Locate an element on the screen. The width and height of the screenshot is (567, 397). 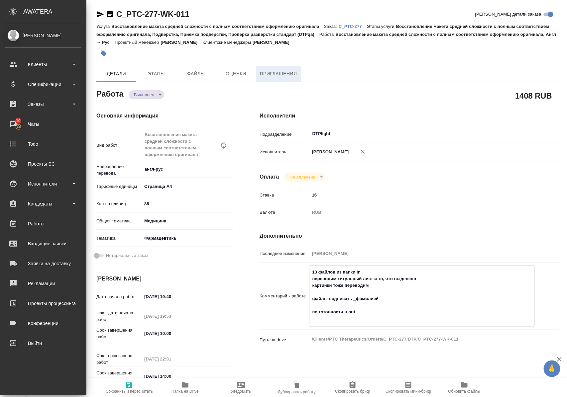
p: C_PTC-277 is located at coordinates (352, 26).